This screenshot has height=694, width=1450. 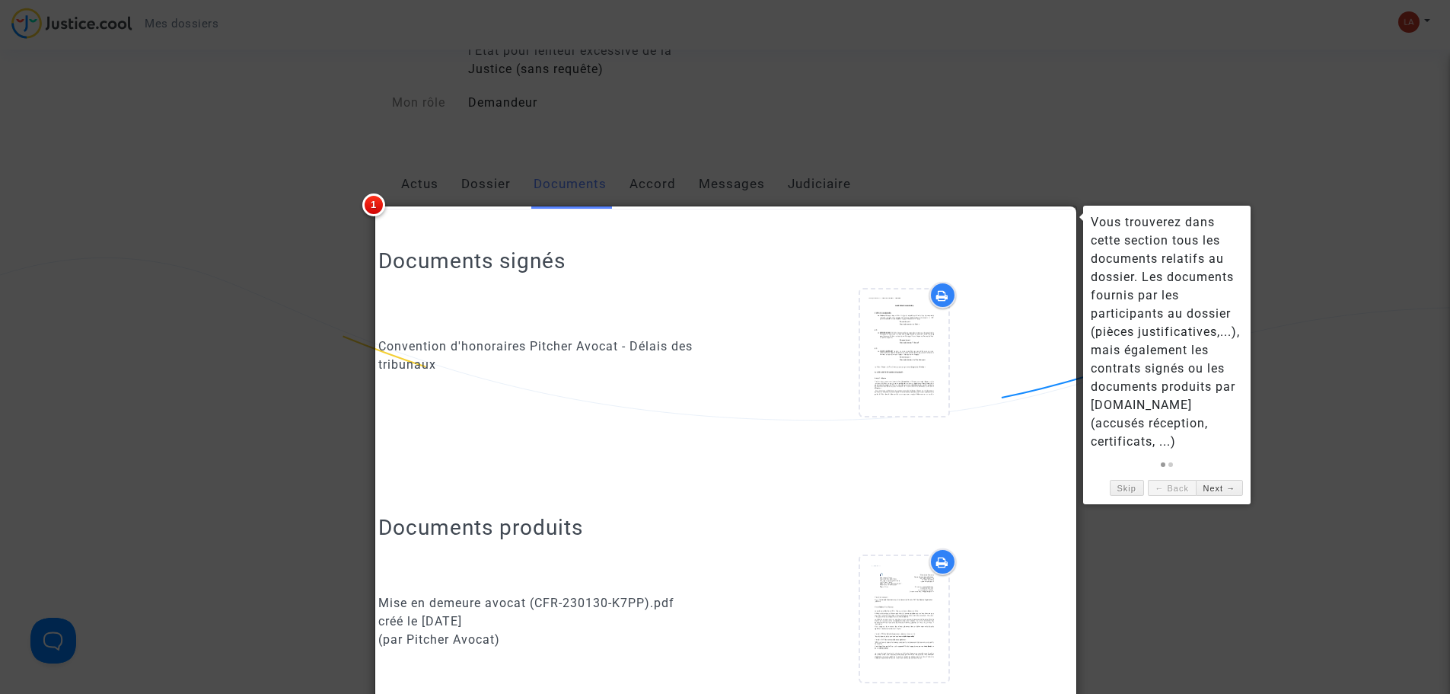 What do you see at coordinates (472, 260) in the screenshot?
I see `h2: Documents signés` at bounding box center [472, 260].